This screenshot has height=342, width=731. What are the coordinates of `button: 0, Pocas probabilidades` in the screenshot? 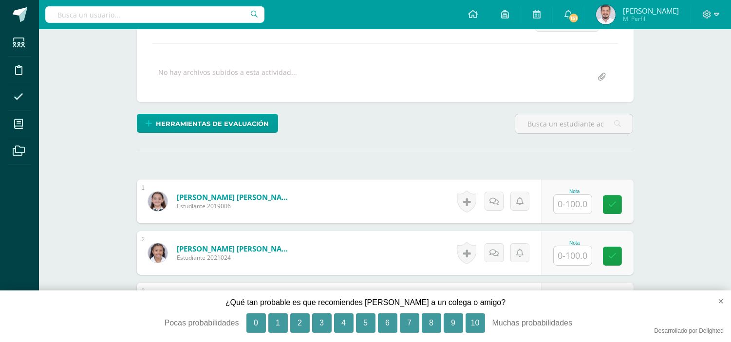 It's located at (256, 323).